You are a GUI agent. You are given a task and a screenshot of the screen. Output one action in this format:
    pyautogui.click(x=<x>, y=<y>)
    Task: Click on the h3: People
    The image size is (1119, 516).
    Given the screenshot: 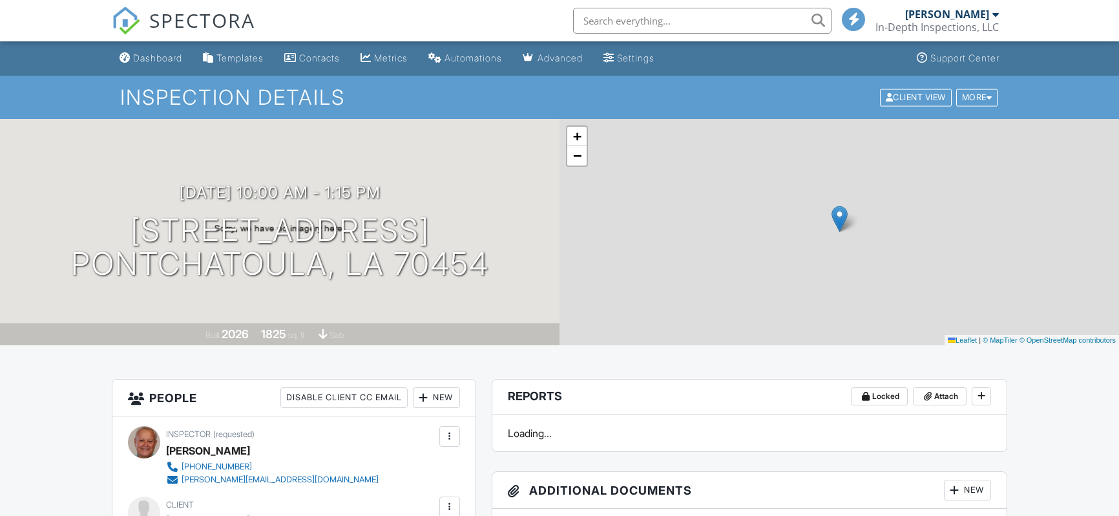 What is the action you would take?
    pyautogui.click(x=293, y=397)
    